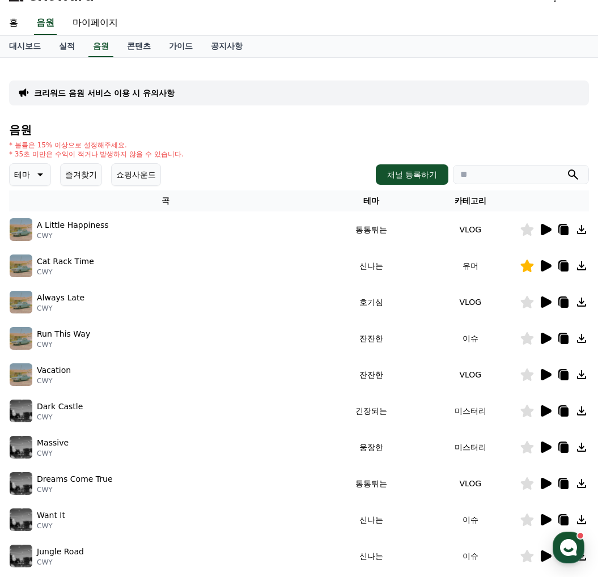 This screenshot has height=577, width=598. What do you see at coordinates (22, 175) in the screenshot?
I see `p: 테마` at bounding box center [22, 175].